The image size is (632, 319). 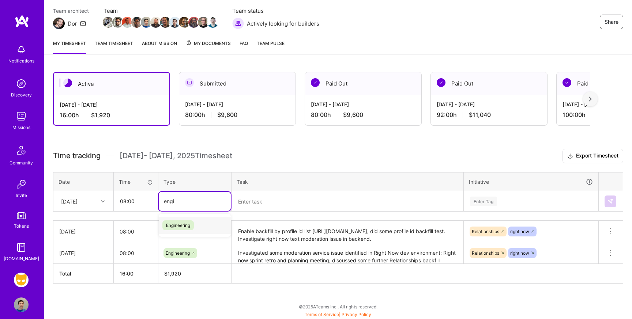 I want to click on a: Privacy Policy, so click(x=356, y=314).